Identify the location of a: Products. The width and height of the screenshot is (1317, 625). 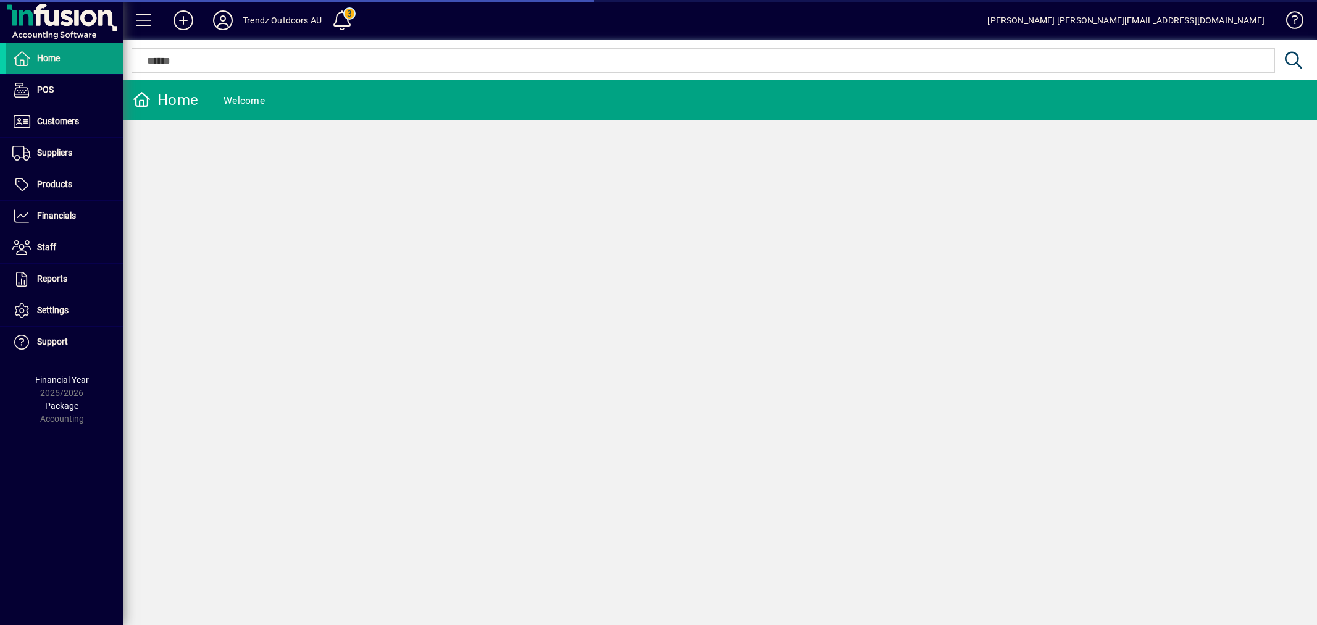
(65, 185).